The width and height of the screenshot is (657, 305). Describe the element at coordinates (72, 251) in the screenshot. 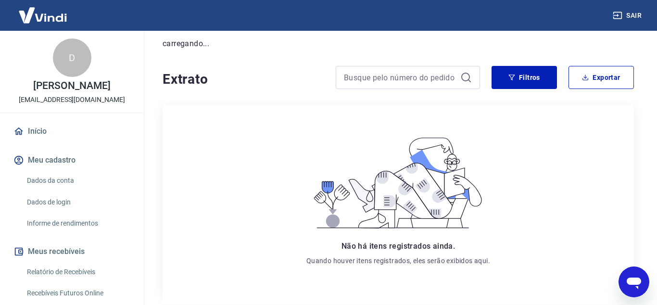

I see `button: Meus recebíveis` at that location.